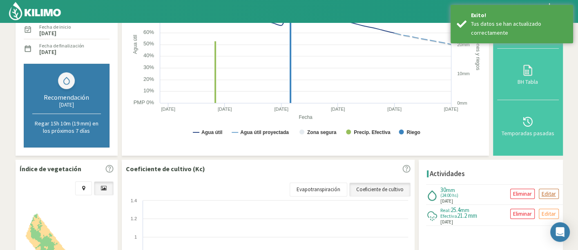  Describe the element at coordinates (413, 132) in the screenshot. I see `text: Riego` at that location.